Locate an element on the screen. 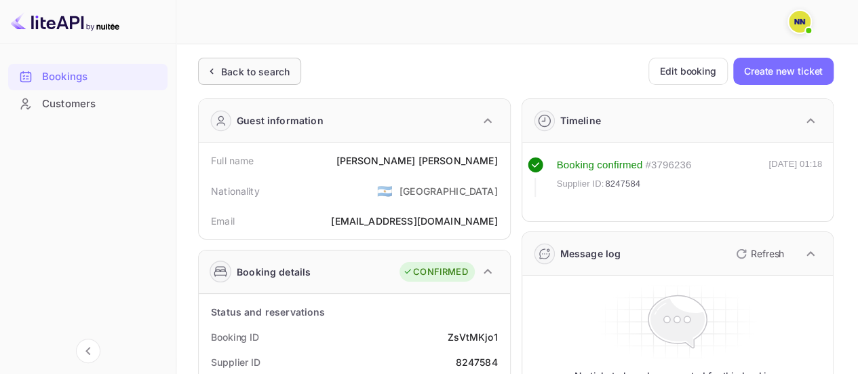 The height and width of the screenshot is (374, 858). div: Status and reservations is located at coordinates (268, 311).